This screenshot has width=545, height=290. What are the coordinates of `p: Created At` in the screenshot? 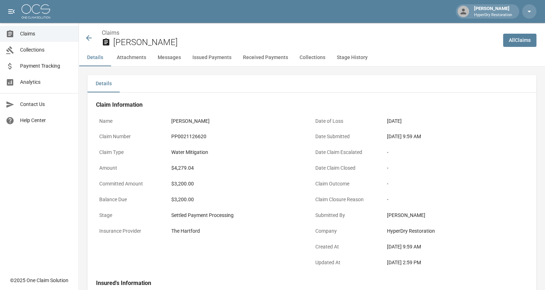 It's located at (348, 247).